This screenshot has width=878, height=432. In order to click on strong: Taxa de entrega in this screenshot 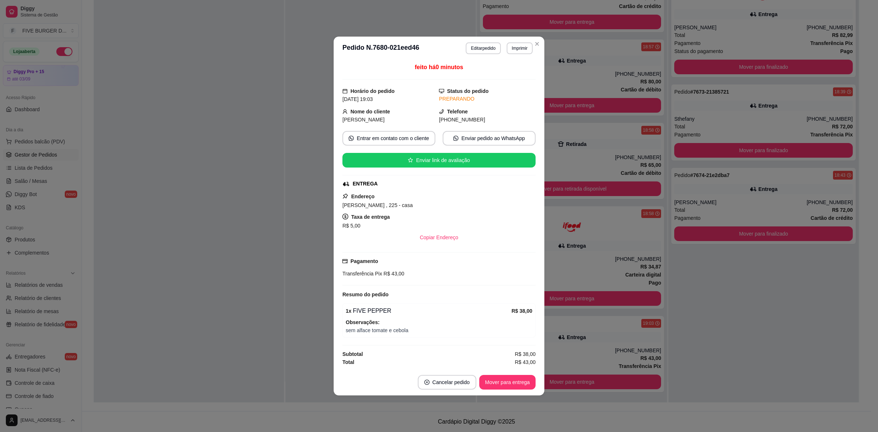, I will do `click(371, 217)`.